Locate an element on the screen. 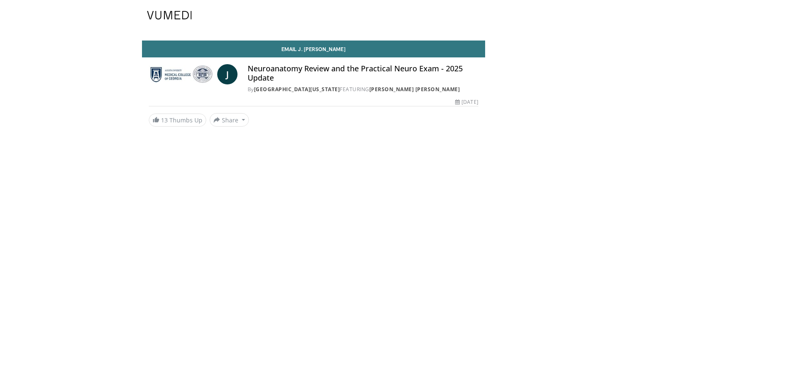 This screenshot has height=390, width=808. img: VuMedi Logo is located at coordinates (169, 15).